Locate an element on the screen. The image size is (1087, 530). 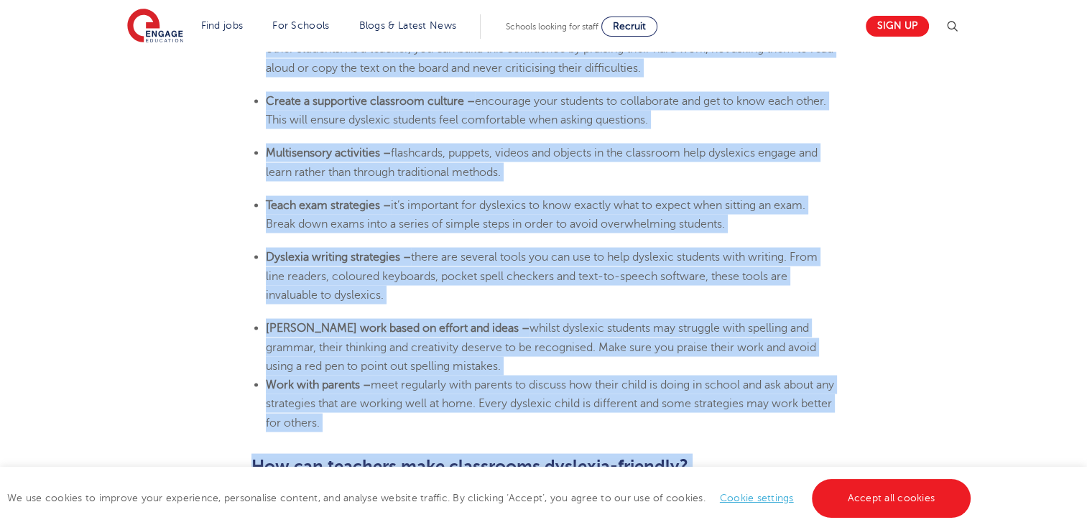
a: Find jobs is located at coordinates (222, 25).